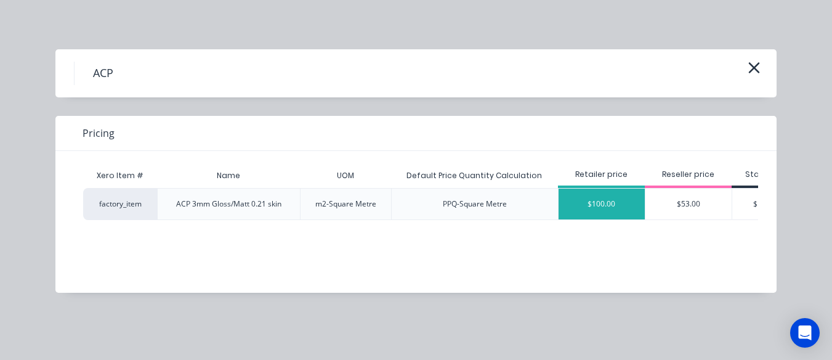 The height and width of the screenshot is (360, 832). I want to click on div: m2-Square Metre, so click(345, 204).